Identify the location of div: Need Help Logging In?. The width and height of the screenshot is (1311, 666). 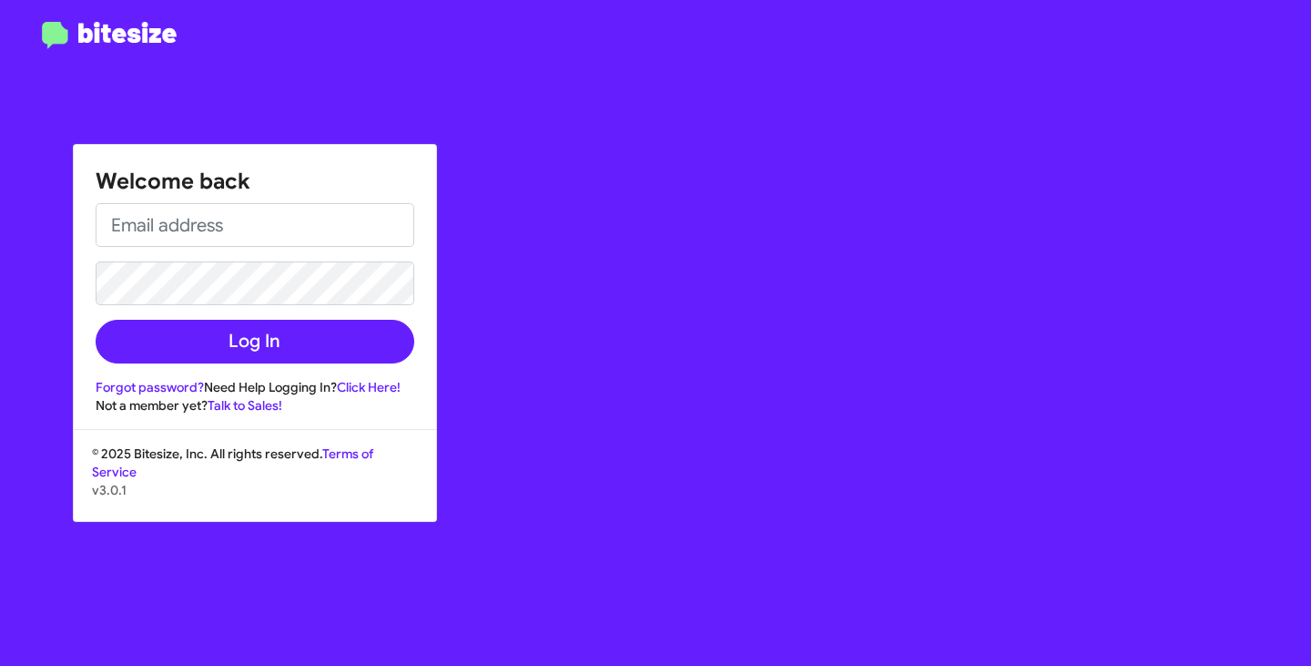
(255, 387).